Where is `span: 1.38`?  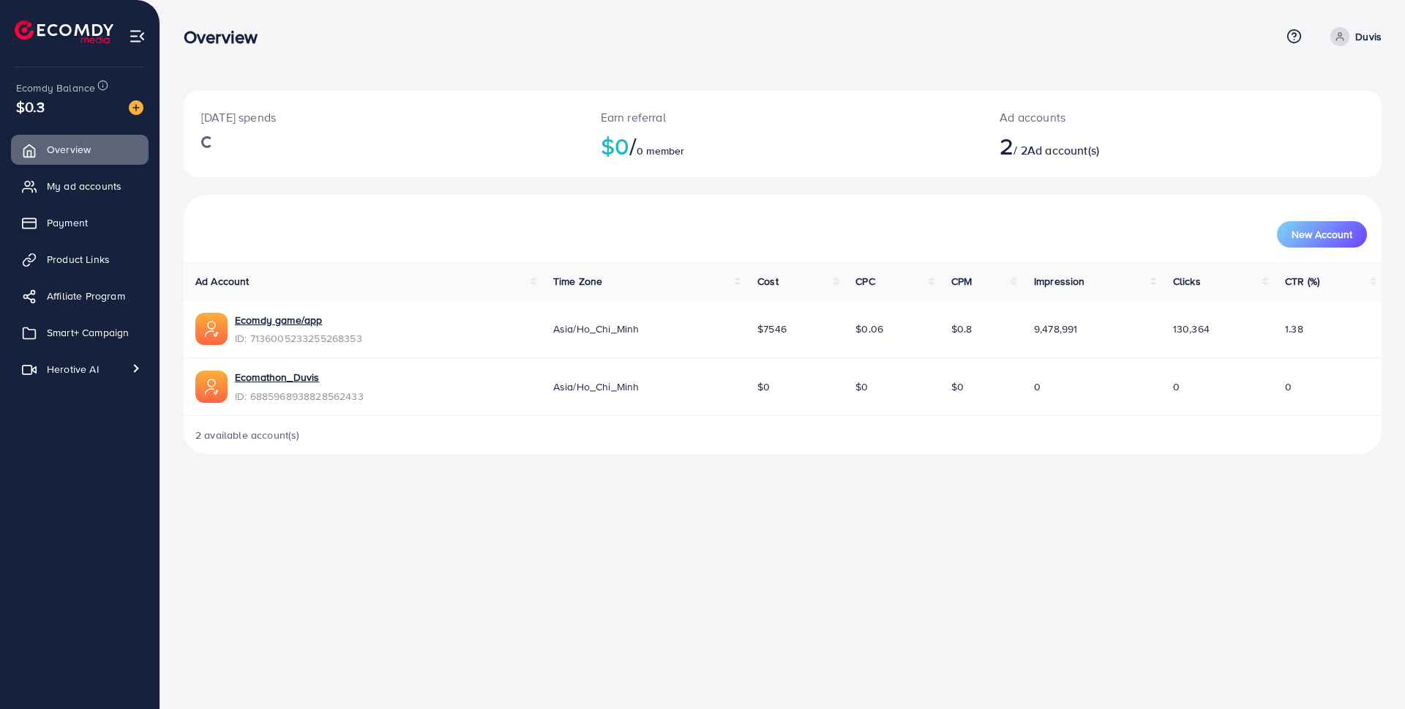 span: 1.38 is located at coordinates (1294, 329).